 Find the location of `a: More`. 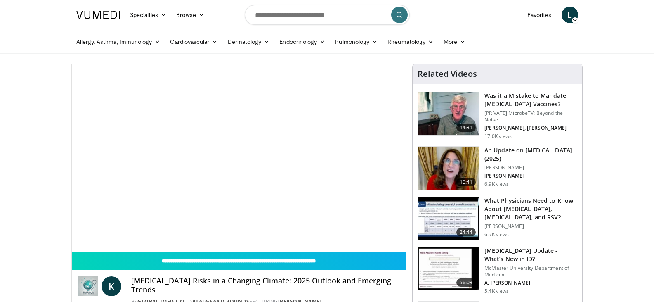

a: More is located at coordinates (455, 42).